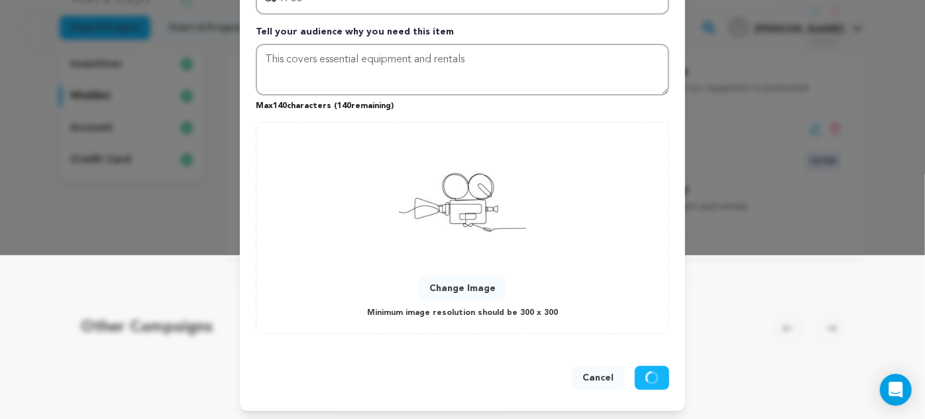  Describe the element at coordinates (462, 313) in the screenshot. I see `p: Minimum image resolution should be 300 x 300` at that location.